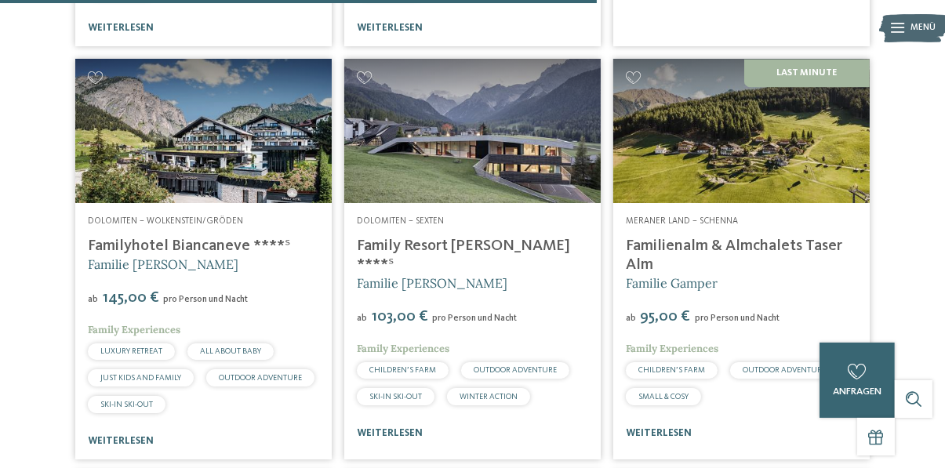  What do you see at coordinates (130, 298) in the screenshot?
I see `span: 145,00 €` at bounding box center [130, 298].